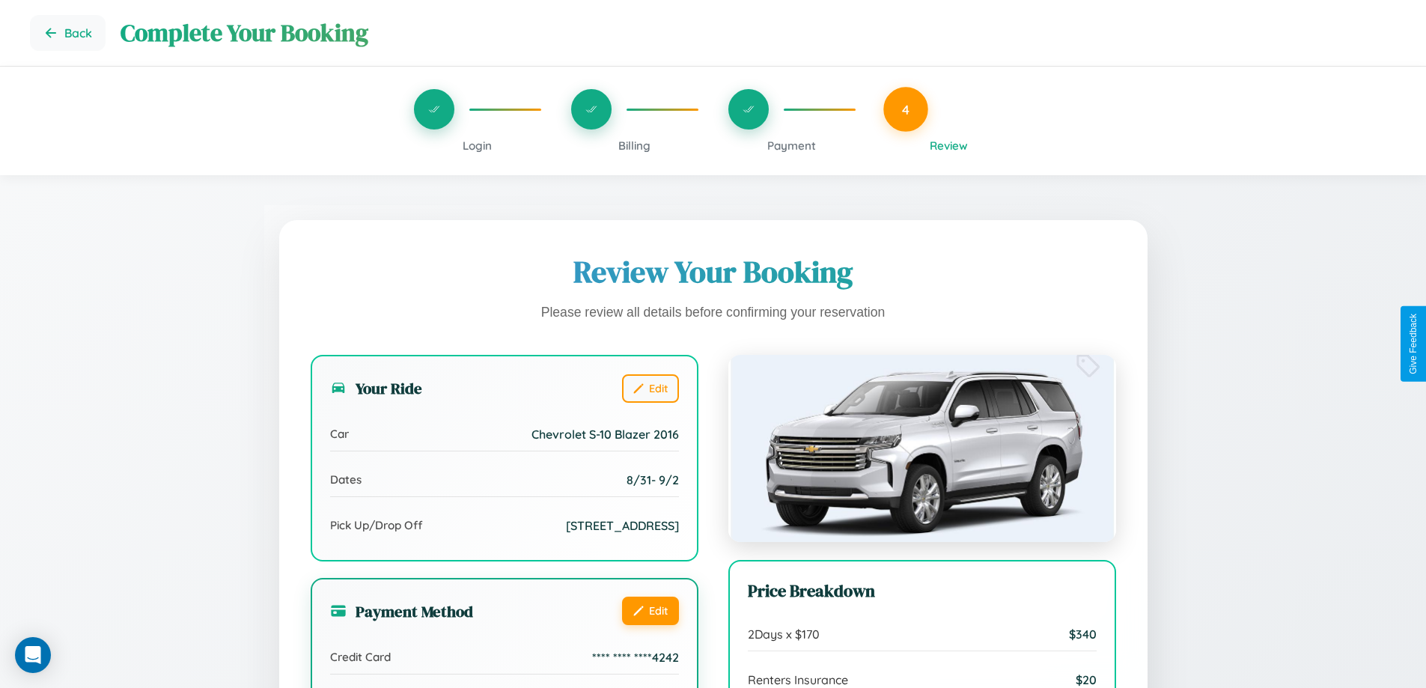 The image size is (1426, 688). What do you see at coordinates (346, 479) in the screenshot?
I see `span: Dates` at bounding box center [346, 479].